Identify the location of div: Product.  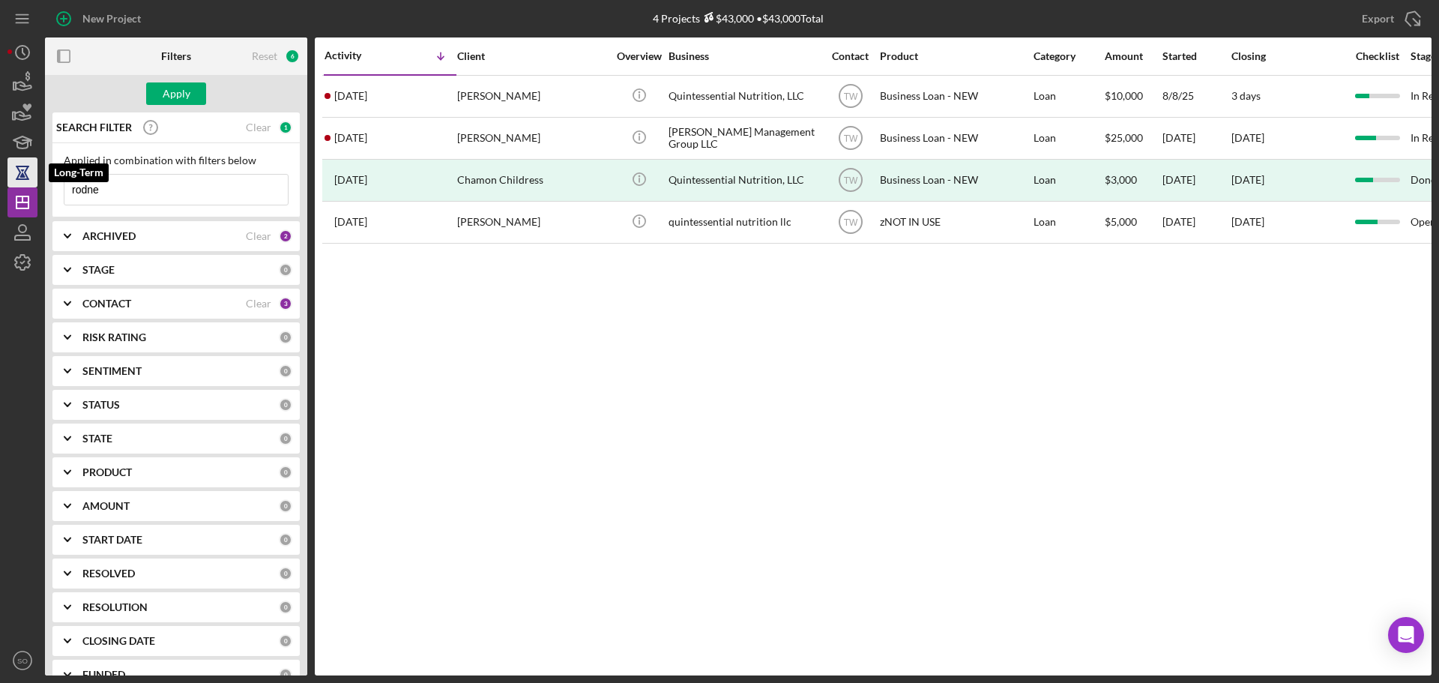
(955, 56).